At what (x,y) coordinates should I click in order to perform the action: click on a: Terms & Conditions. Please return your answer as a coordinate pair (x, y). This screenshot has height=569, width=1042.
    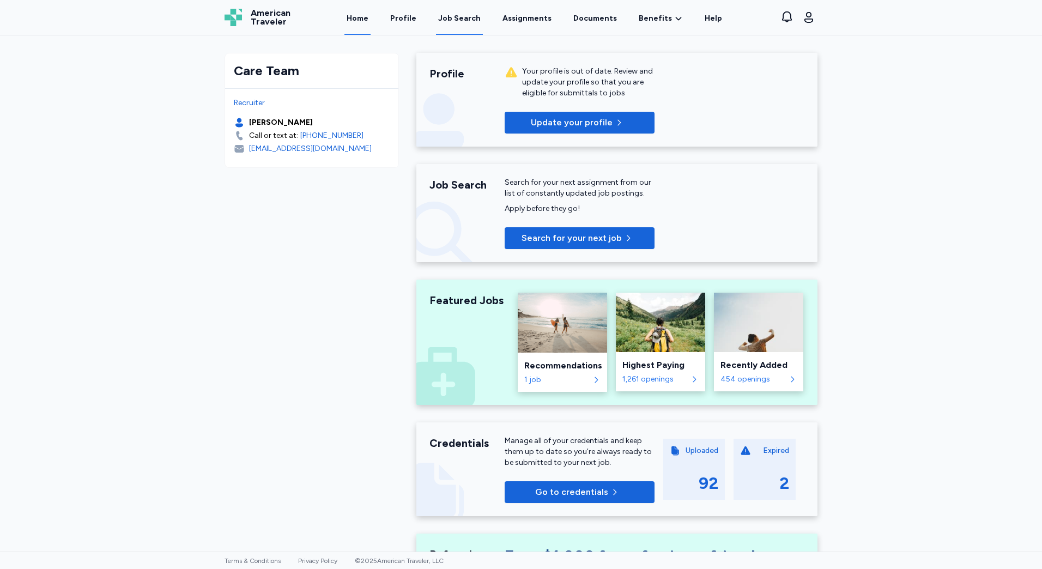
    Looking at the image, I should click on (252, 561).